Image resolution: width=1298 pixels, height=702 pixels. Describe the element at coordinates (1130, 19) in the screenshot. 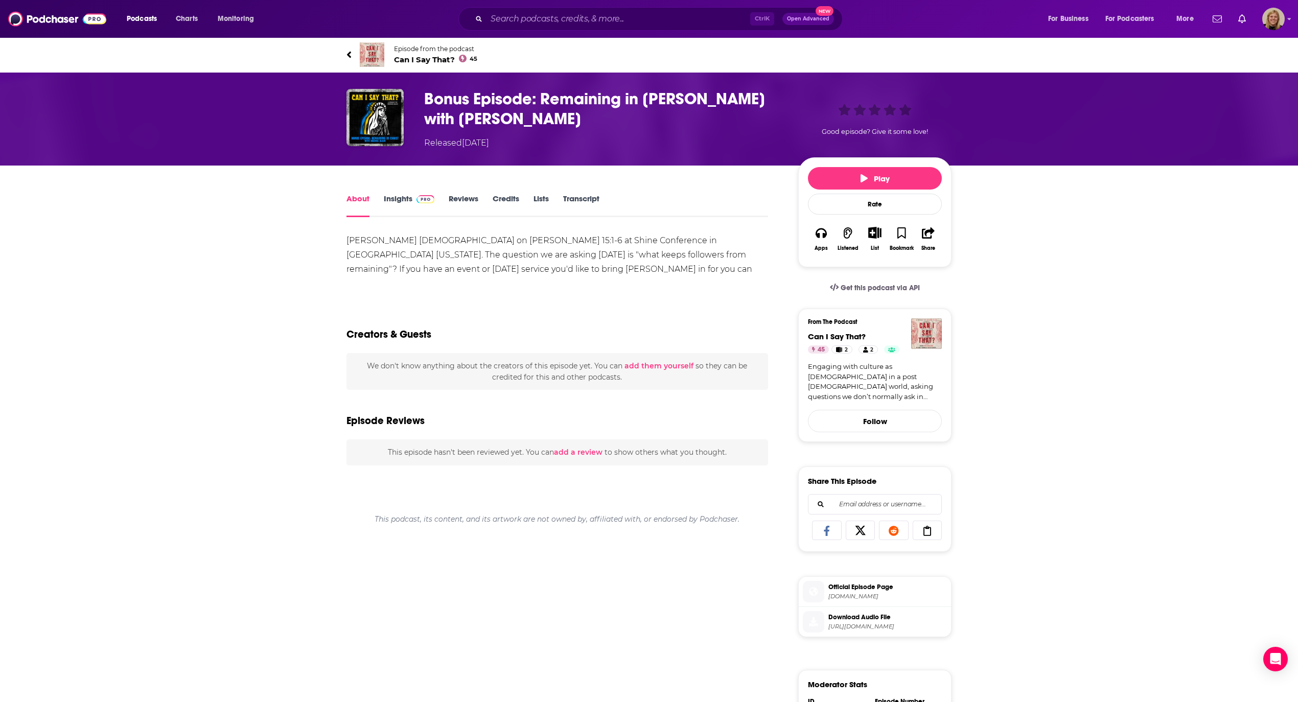

I see `span: For Podcasters` at that location.